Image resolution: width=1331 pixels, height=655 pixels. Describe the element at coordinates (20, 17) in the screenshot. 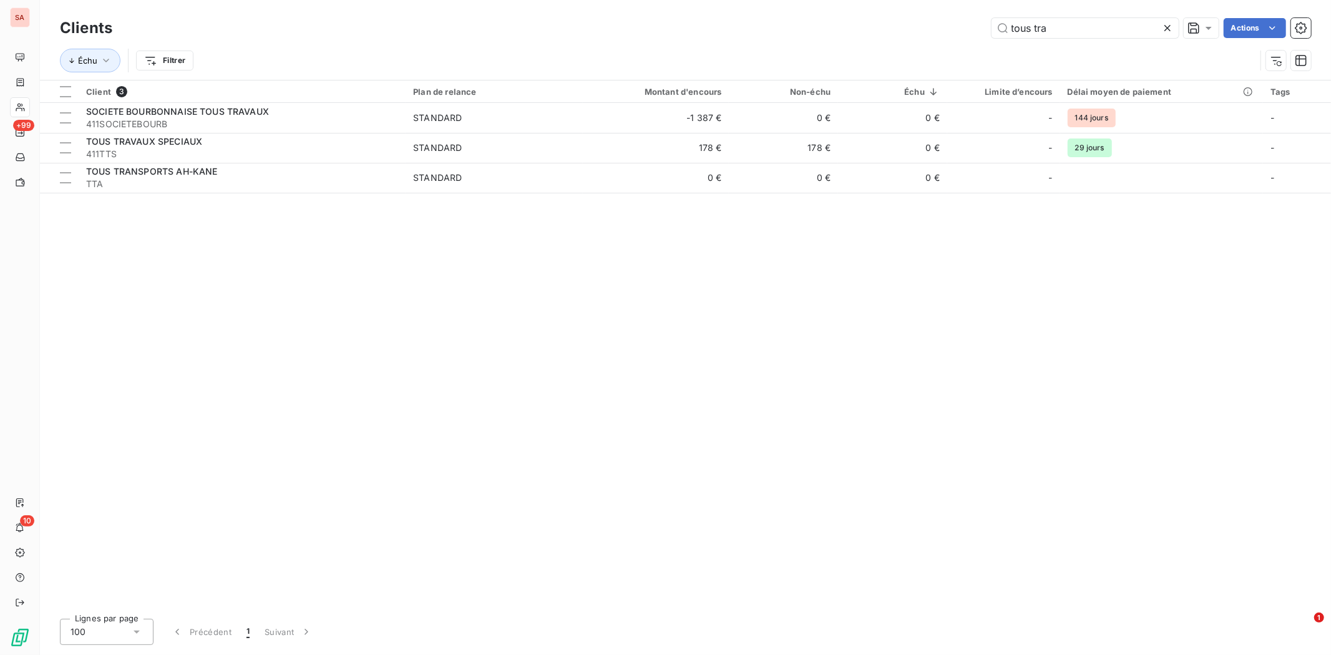

I see `div: SA` at that location.